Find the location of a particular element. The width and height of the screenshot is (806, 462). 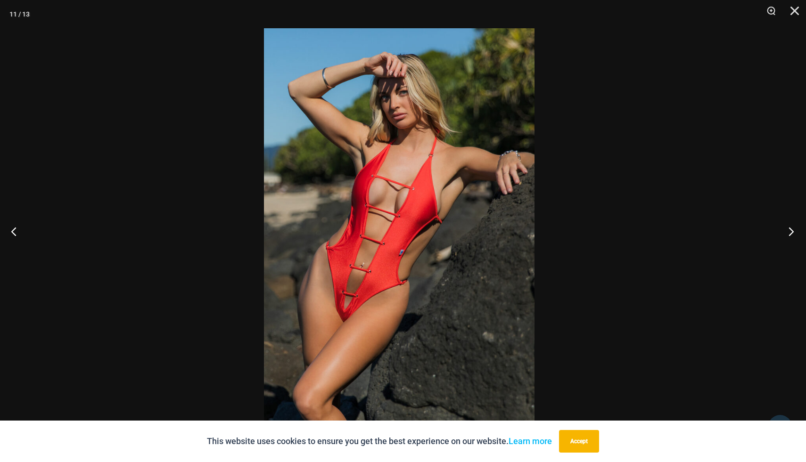

button: Next is located at coordinates (788, 231).